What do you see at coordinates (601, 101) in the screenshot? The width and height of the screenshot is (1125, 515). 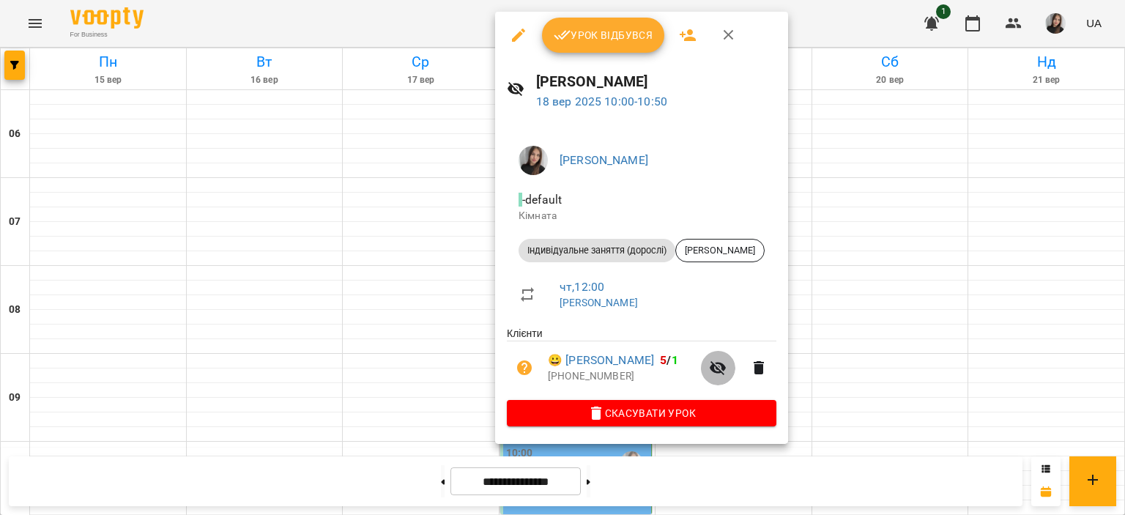 I see `a: 18 вер 2025 10:00-10:50` at bounding box center [601, 101].